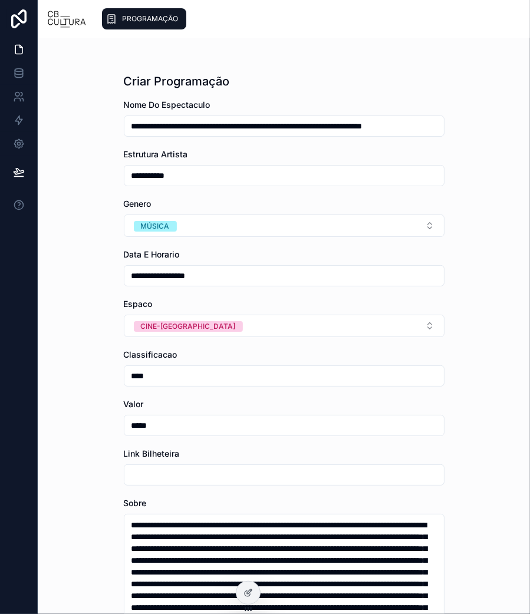  What do you see at coordinates (144, 19) in the screenshot?
I see `a: PROGRAMAÇÃO` at bounding box center [144, 19].